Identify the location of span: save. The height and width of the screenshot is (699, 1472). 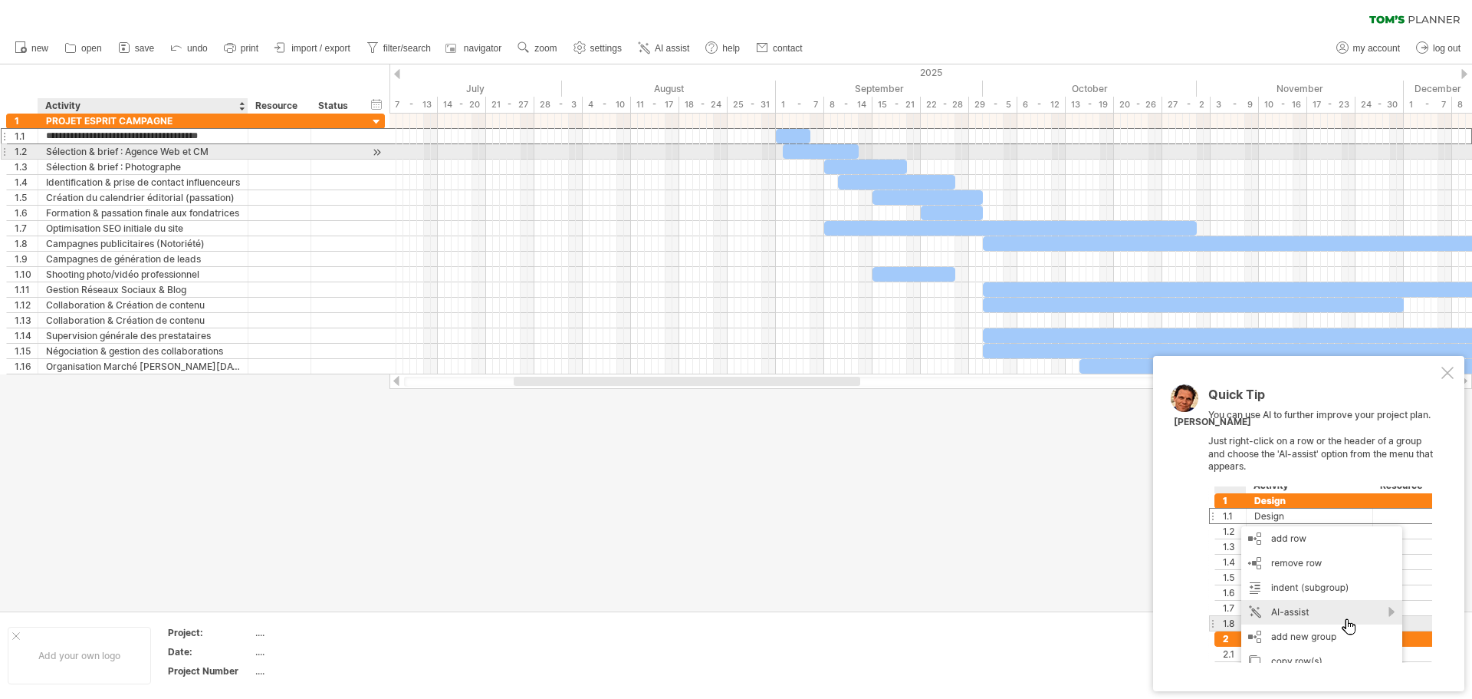
(144, 48).